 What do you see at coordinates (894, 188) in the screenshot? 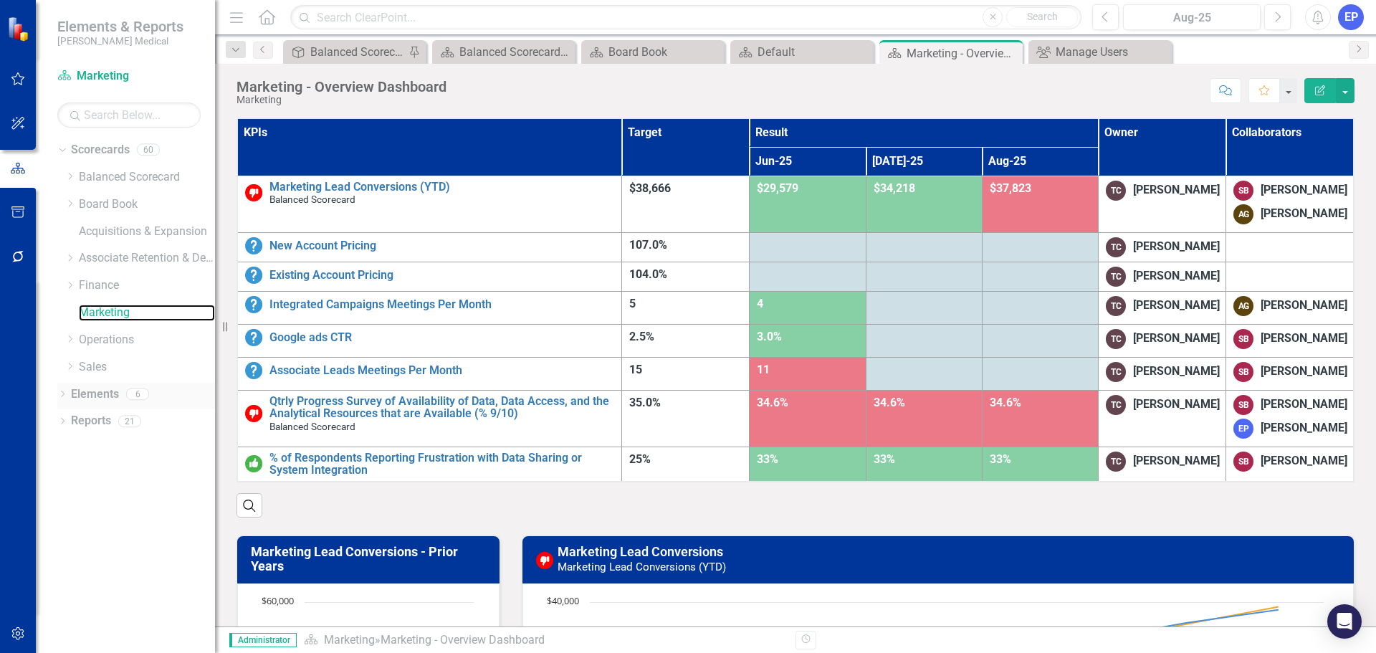
I see `span: $34,218` at bounding box center [894, 188].